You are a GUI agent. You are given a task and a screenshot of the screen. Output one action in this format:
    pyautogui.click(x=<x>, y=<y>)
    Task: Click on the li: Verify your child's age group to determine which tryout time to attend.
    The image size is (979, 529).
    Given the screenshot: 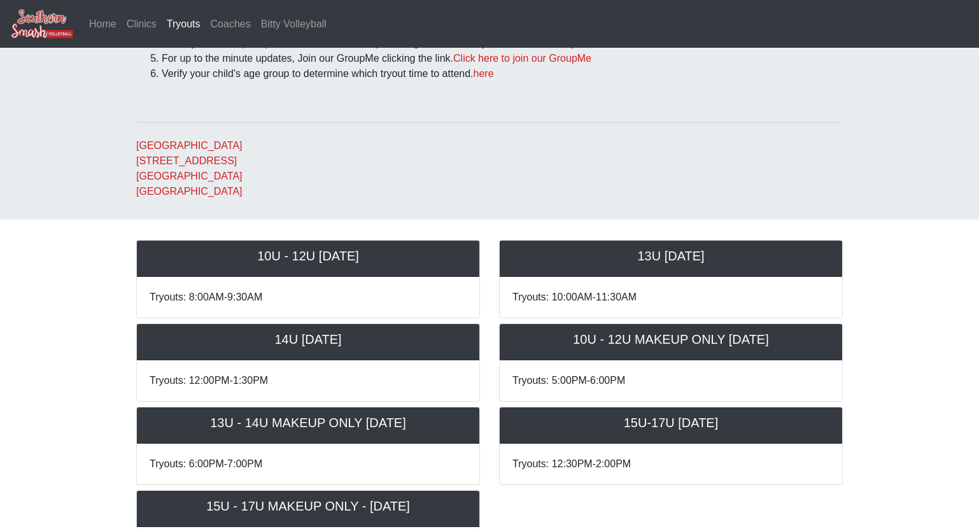 What is the action you would take?
    pyautogui.click(x=502, y=74)
    